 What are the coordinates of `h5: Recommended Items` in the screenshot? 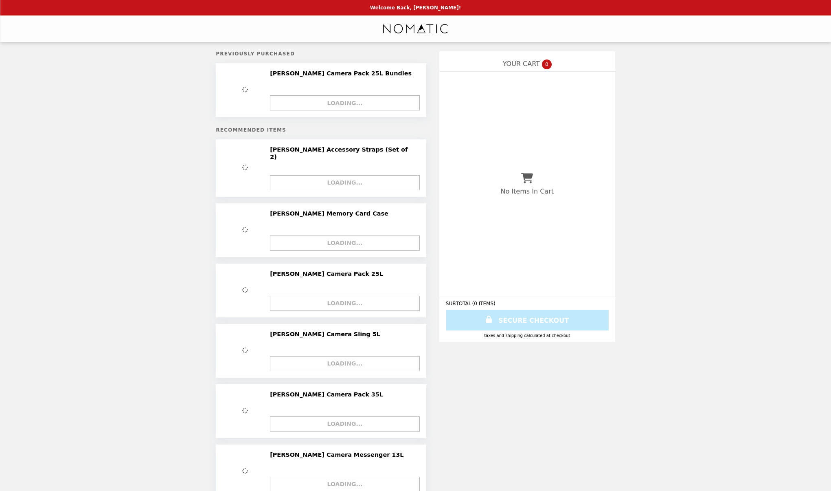 It's located at (321, 130).